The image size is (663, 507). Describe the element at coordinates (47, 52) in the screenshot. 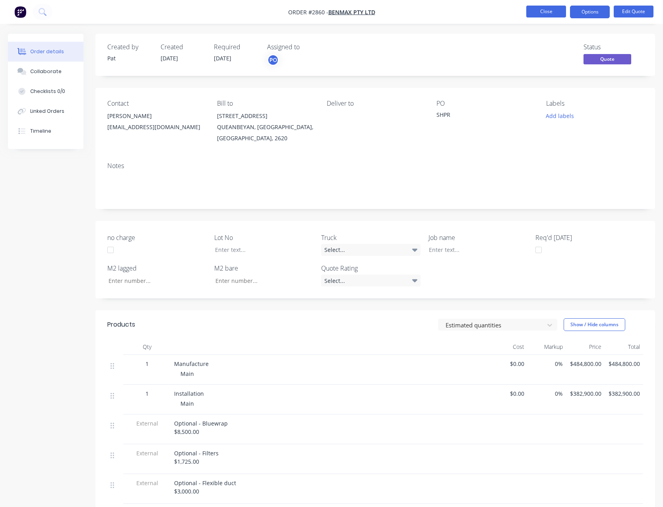

I see `div: Order details` at that location.